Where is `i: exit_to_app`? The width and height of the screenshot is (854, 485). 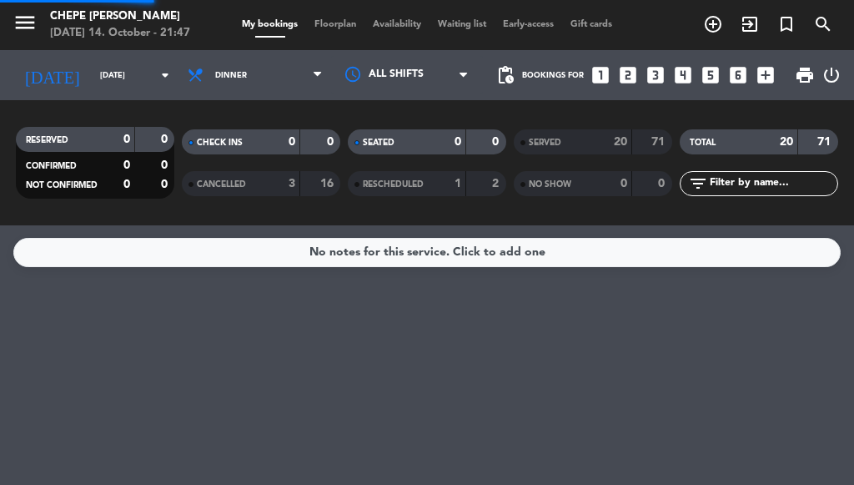
i: exit_to_app is located at coordinates (750, 24).